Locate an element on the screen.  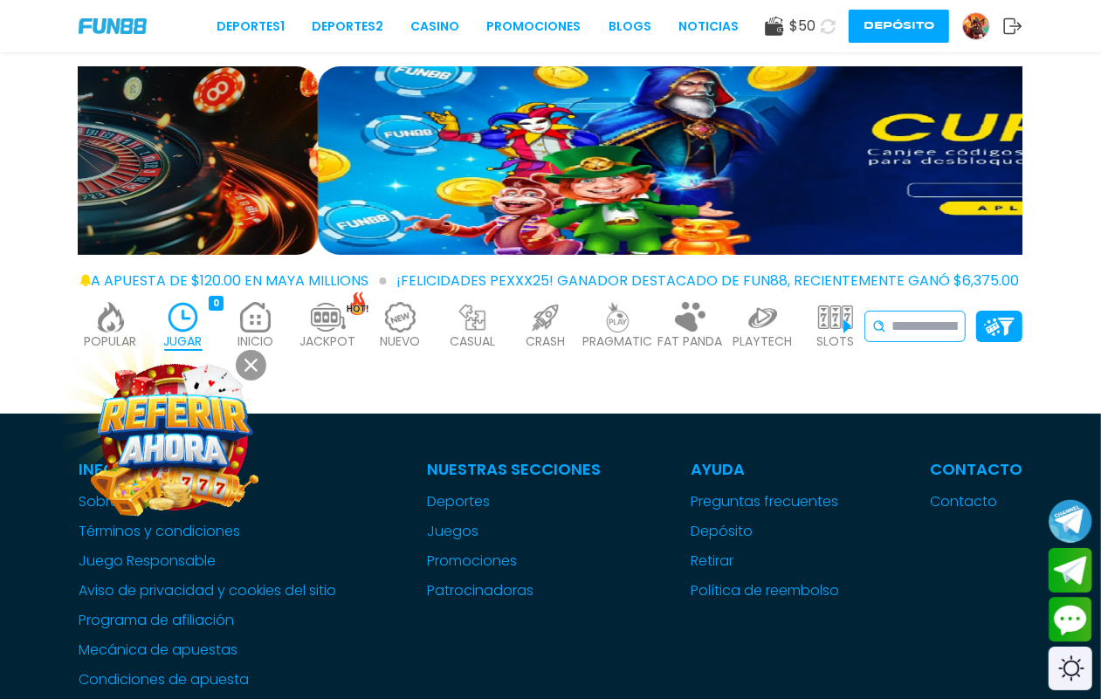
a: Depósito is located at coordinates (765, 532).